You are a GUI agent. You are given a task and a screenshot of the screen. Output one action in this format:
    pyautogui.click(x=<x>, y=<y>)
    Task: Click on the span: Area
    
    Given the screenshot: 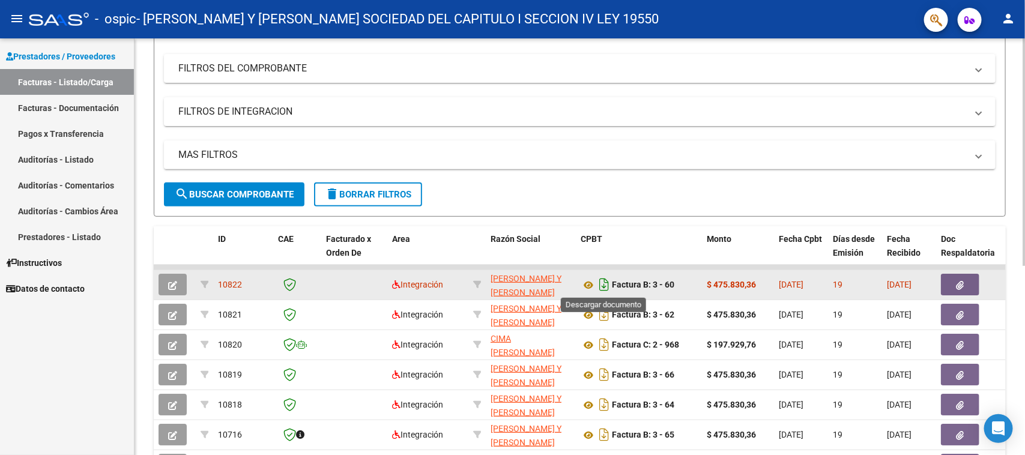 What is the action you would take?
    pyautogui.click(x=401, y=239)
    